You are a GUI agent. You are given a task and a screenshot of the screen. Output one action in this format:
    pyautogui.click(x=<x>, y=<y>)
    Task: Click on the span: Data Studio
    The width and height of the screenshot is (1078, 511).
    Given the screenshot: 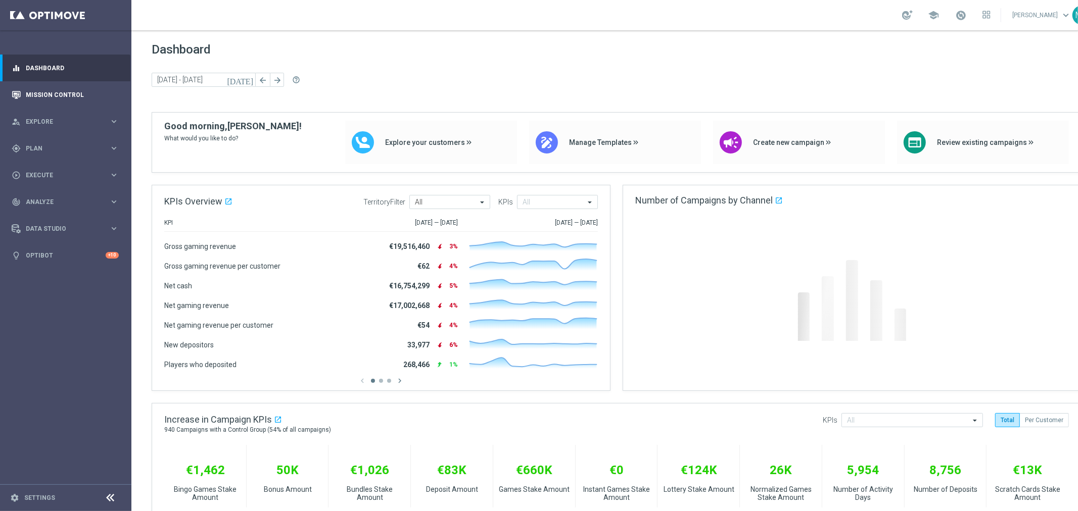 What is the action you would take?
    pyautogui.click(x=67, y=229)
    